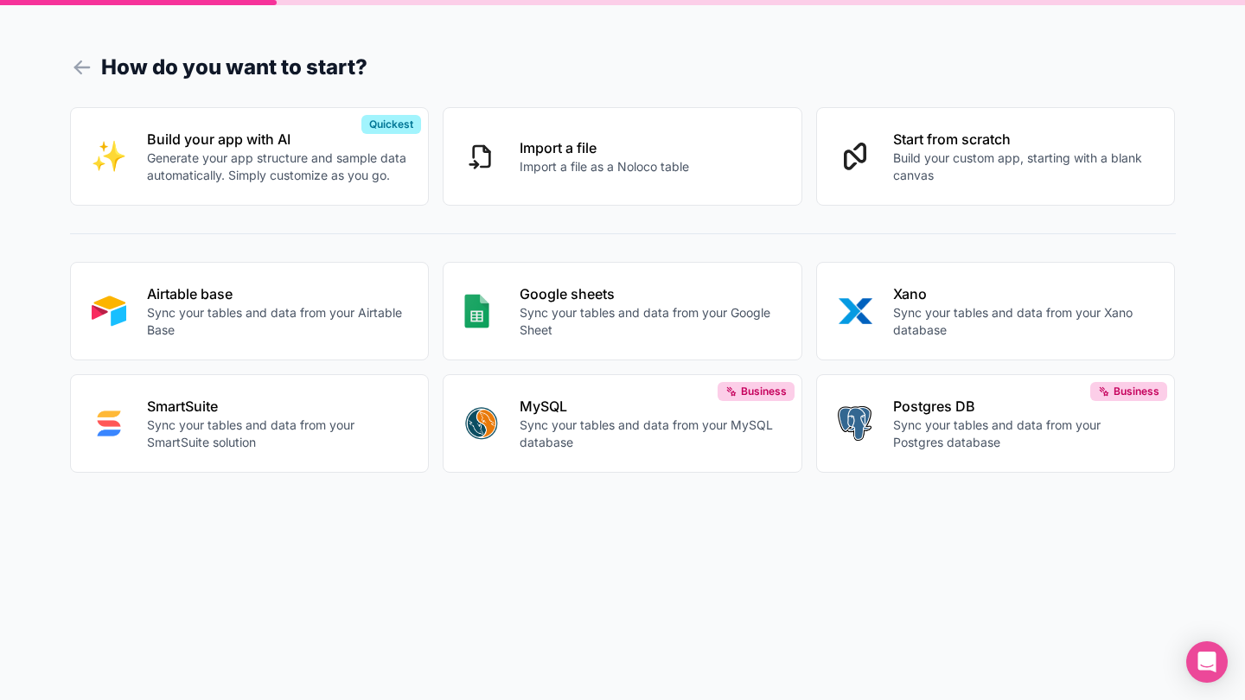 The height and width of the screenshot is (700, 1245). What do you see at coordinates (109, 424) in the screenshot?
I see `img: SMART_SUITE` at bounding box center [109, 424].